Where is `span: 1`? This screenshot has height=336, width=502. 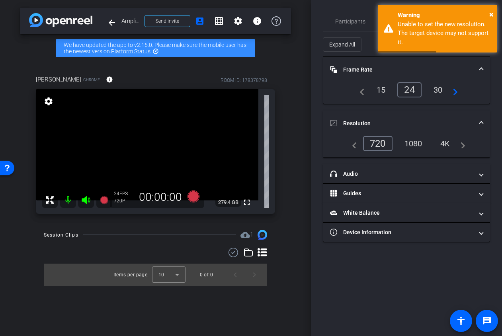
span: 1 is located at coordinates (252, 235).